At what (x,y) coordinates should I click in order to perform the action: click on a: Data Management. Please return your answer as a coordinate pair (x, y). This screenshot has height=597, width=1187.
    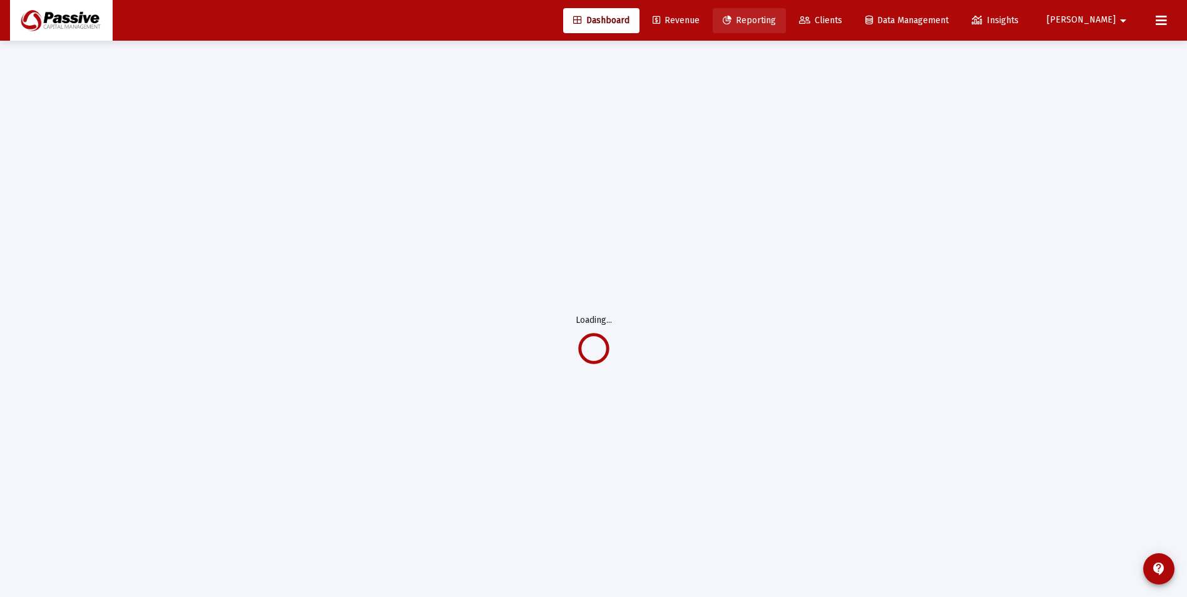
    Looking at the image, I should click on (907, 21).